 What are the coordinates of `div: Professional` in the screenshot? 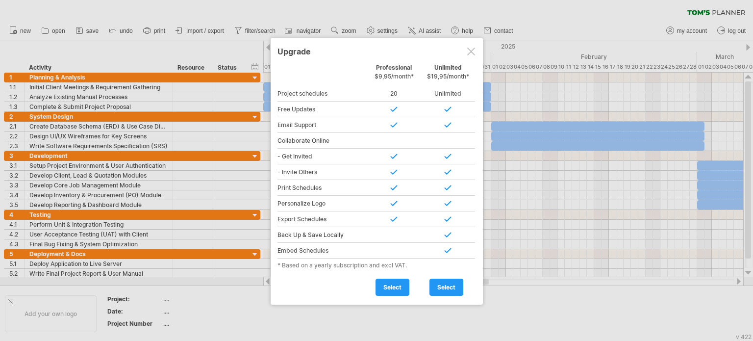 It's located at (394, 74).